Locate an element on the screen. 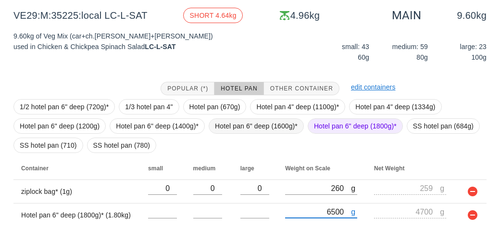 This screenshot has width=500, height=229. span: 1/2 hotel pan 6" deep (720g)* is located at coordinates (64, 107).